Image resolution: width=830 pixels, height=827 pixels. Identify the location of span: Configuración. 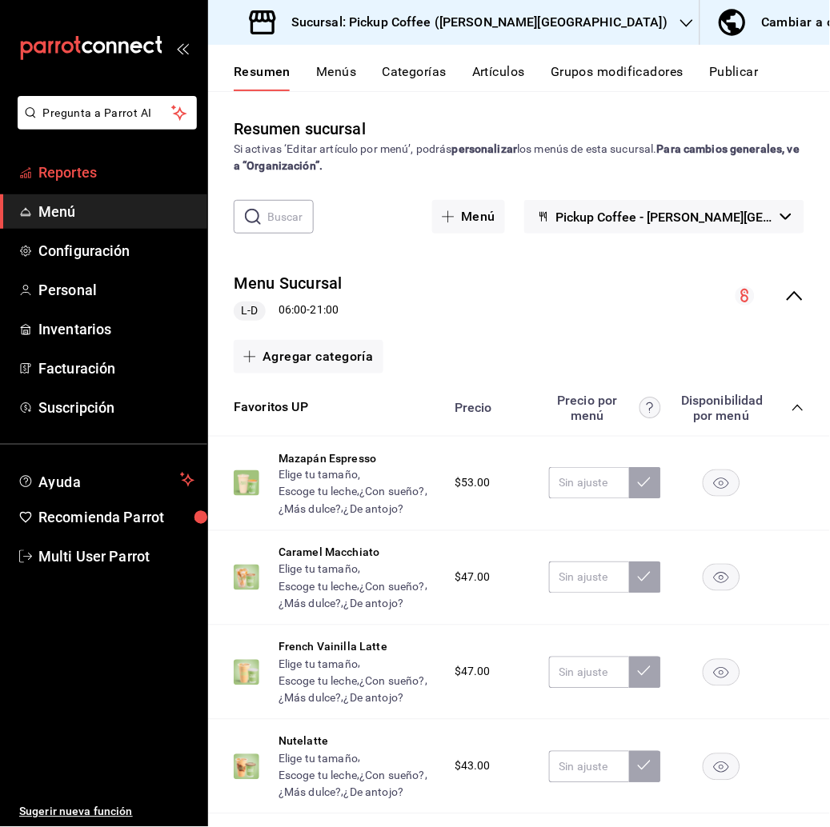
(116, 250).